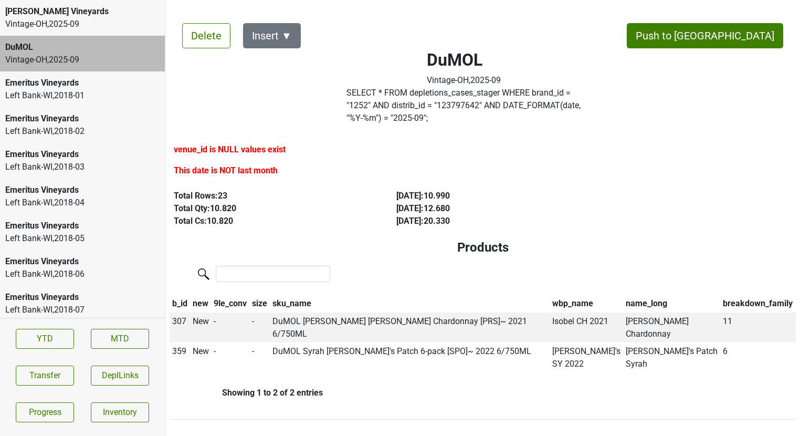 This screenshot has height=436, width=800. Describe the element at coordinates (45, 339) in the screenshot. I see `a: YTD` at that location.